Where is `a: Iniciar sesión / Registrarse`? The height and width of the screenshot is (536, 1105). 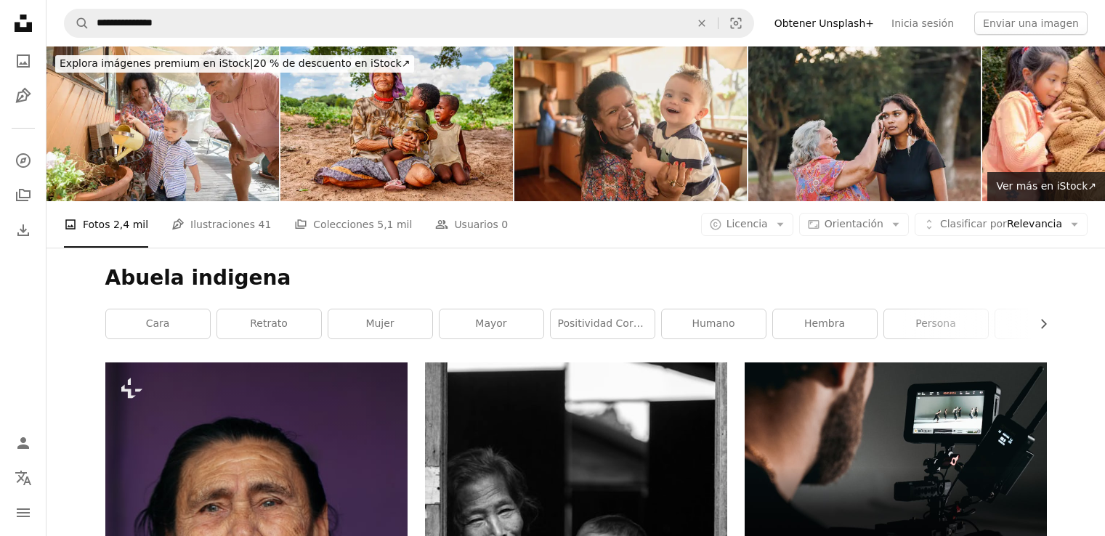 a: Iniciar sesión / Registrarse is located at coordinates (23, 443).